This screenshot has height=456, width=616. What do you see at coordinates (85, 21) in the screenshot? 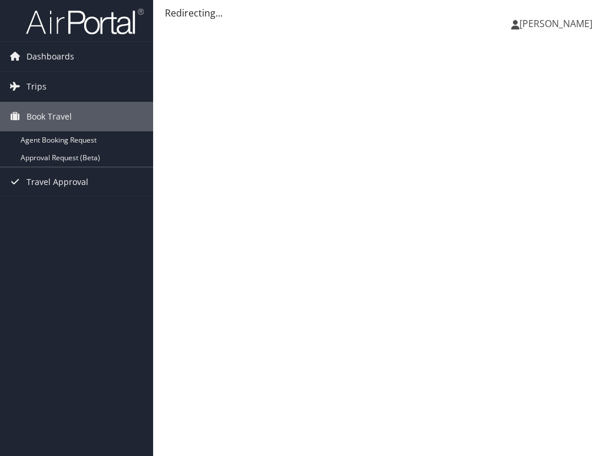
I see `img: airportal-logo.png` at bounding box center [85, 21].